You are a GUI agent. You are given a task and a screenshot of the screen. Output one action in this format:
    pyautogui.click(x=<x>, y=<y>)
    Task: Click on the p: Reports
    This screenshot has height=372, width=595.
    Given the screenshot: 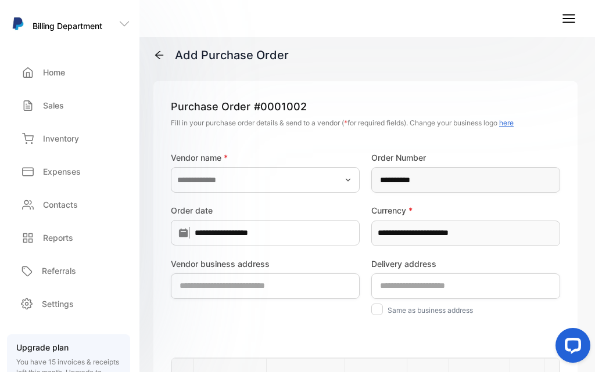 What is the action you would take?
    pyautogui.click(x=58, y=237)
    